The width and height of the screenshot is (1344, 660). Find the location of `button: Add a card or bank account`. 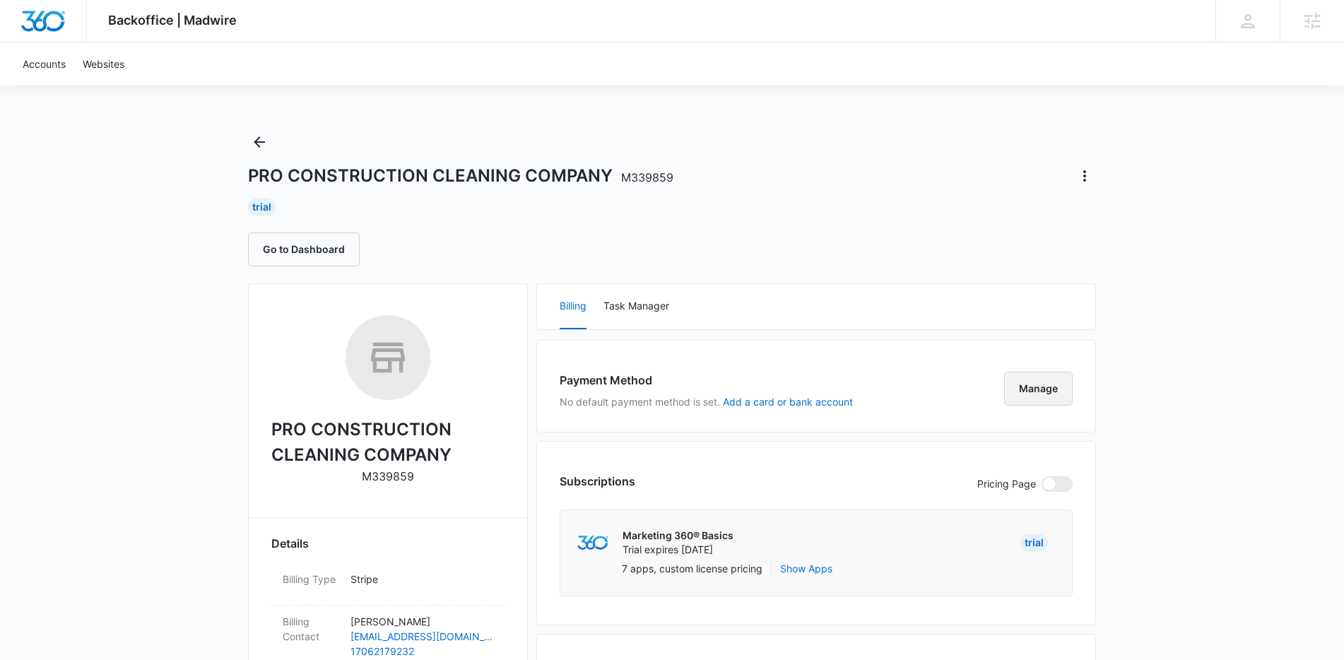

button: Add a card or bank account is located at coordinates (788, 402).